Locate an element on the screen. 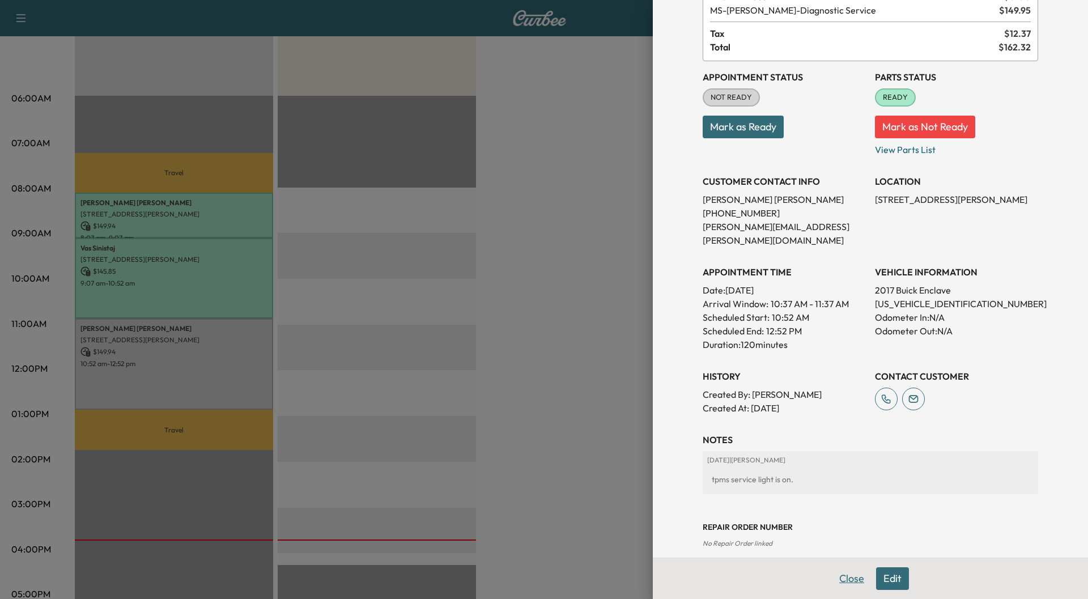 Image resolution: width=1088 pixels, height=599 pixels. span: No Repair Order linked is located at coordinates (737, 543).